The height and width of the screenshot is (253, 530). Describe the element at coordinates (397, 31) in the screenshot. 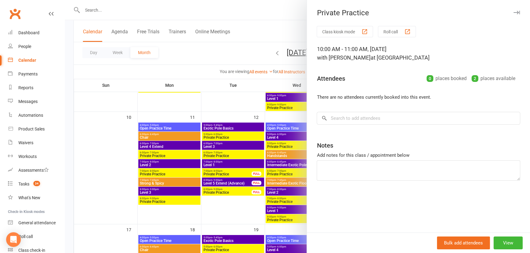

I see `button: Roll call` at that location.